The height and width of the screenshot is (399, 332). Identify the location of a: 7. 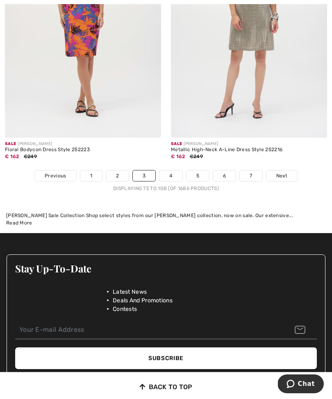
(251, 176).